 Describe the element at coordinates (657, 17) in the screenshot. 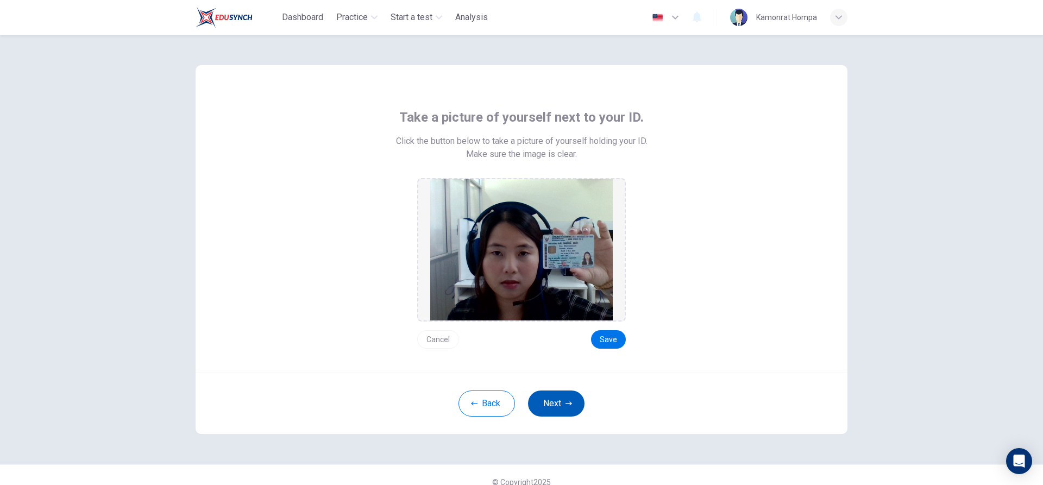

I see `img: en` at that location.